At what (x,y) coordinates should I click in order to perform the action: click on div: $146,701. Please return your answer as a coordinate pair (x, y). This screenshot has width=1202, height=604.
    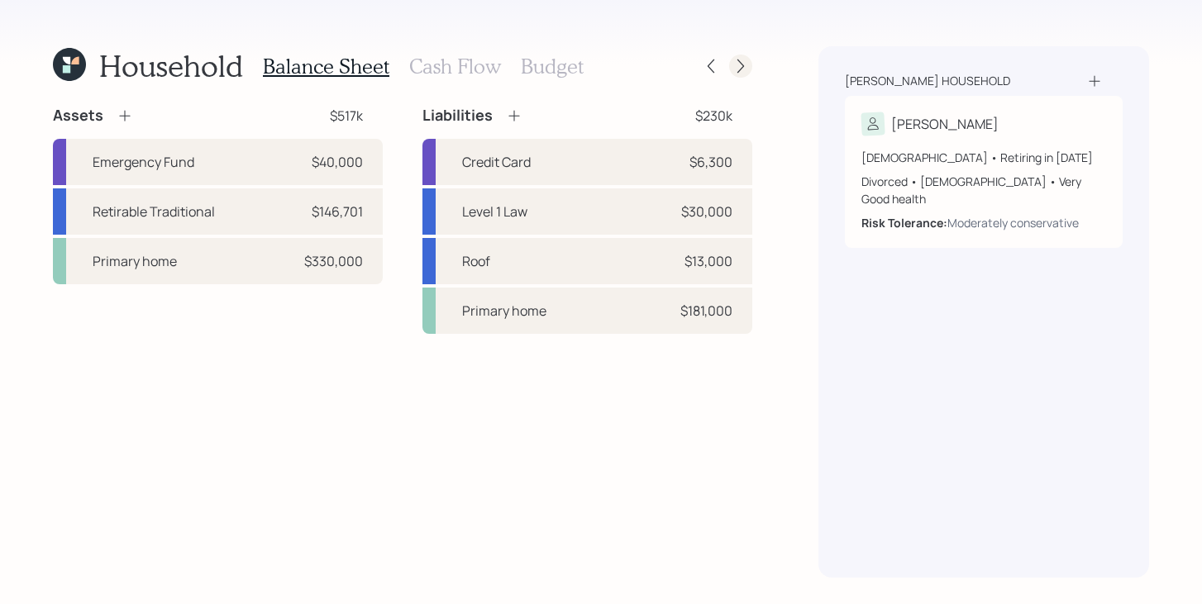
    Looking at the image, I should click on (337, 212).